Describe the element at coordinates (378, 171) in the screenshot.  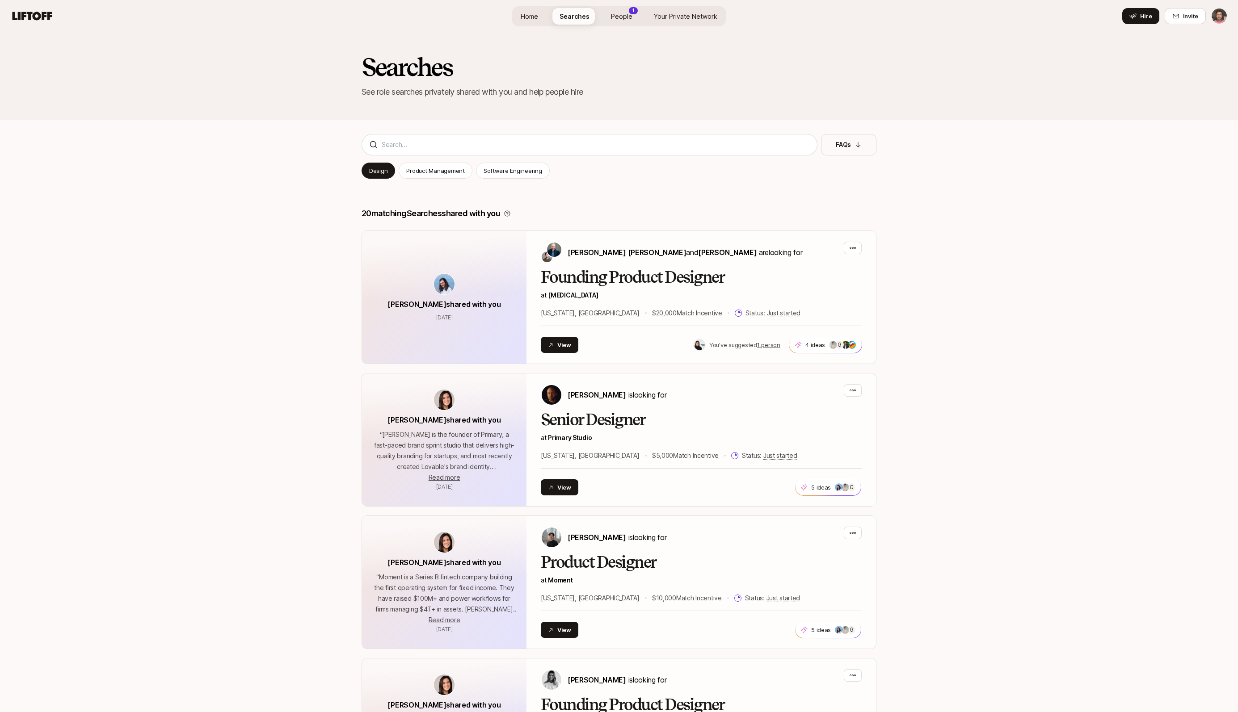
I see `p: Design` at that location.